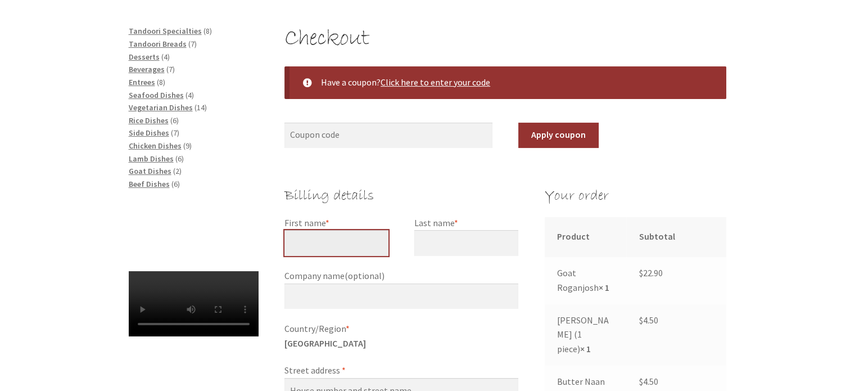 The image size is (855, 391). What do you see at coordinates (506, 39) in the screenshot?
I see `h1: Checkout` at bounding box center [506, 39].